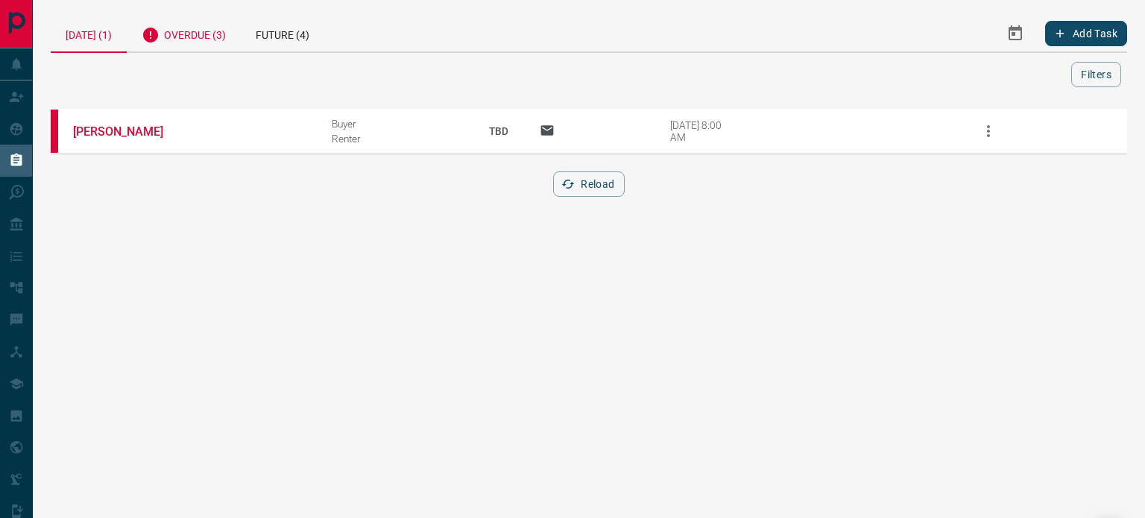 Image resolution: width=1145 pixels, height=518 pixels. Describe the element at coordinates (1086, 34) in the screenshot. I see `button: Add Task` at that location.